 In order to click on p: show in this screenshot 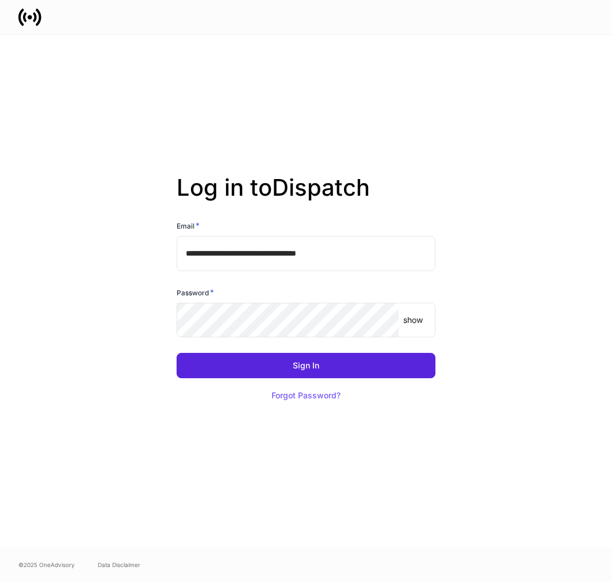, I will do `click(413, 320)`.